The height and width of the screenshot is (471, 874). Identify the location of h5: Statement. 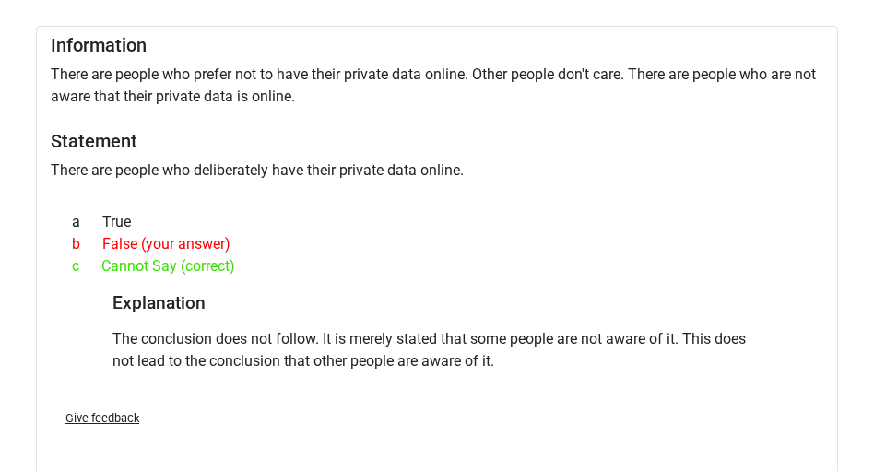
(437, 141).